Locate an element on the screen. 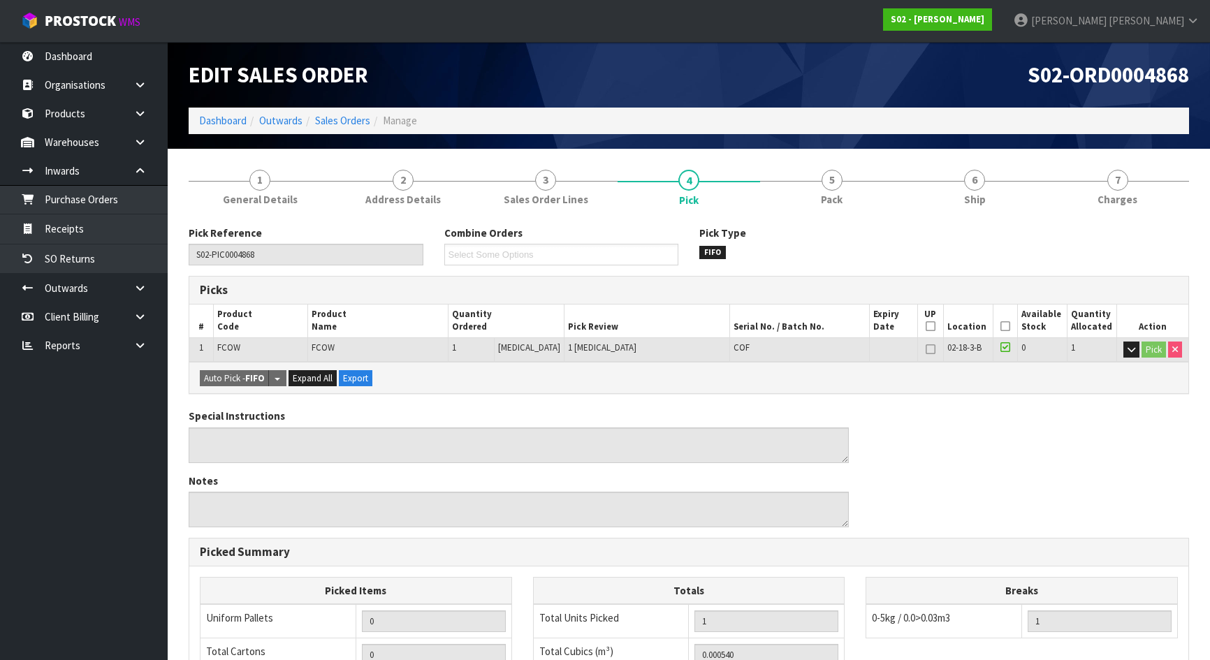 The width and height of the screenshot is (1210, 660). span: ProStock is located at coordinates (80, 21).